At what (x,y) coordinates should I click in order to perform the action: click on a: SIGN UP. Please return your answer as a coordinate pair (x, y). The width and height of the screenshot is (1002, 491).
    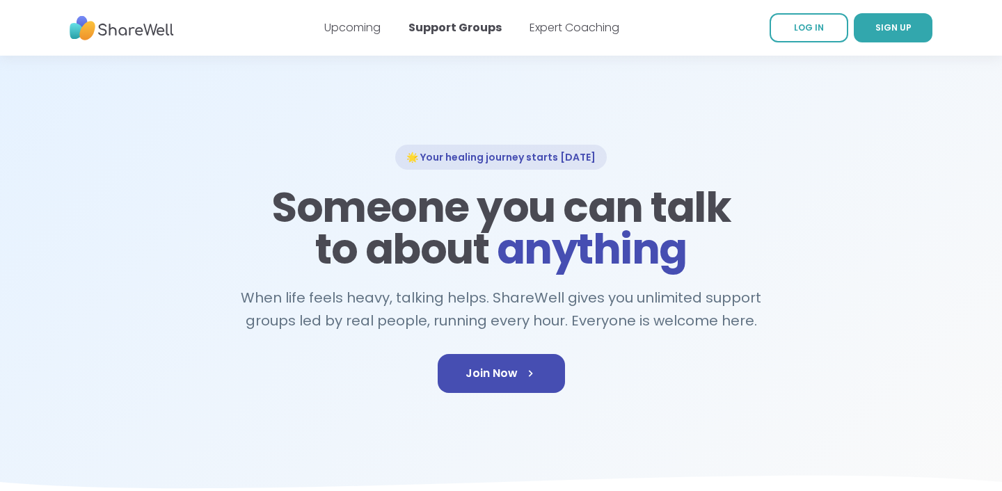
    Looking at the image, I should click on (893, 28).